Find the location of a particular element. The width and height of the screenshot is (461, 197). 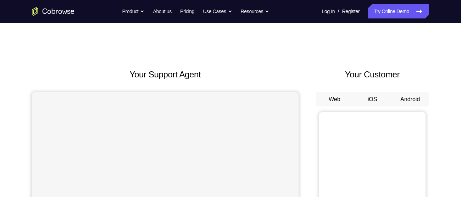

a: Pricing is located at coordinates (187, 11).